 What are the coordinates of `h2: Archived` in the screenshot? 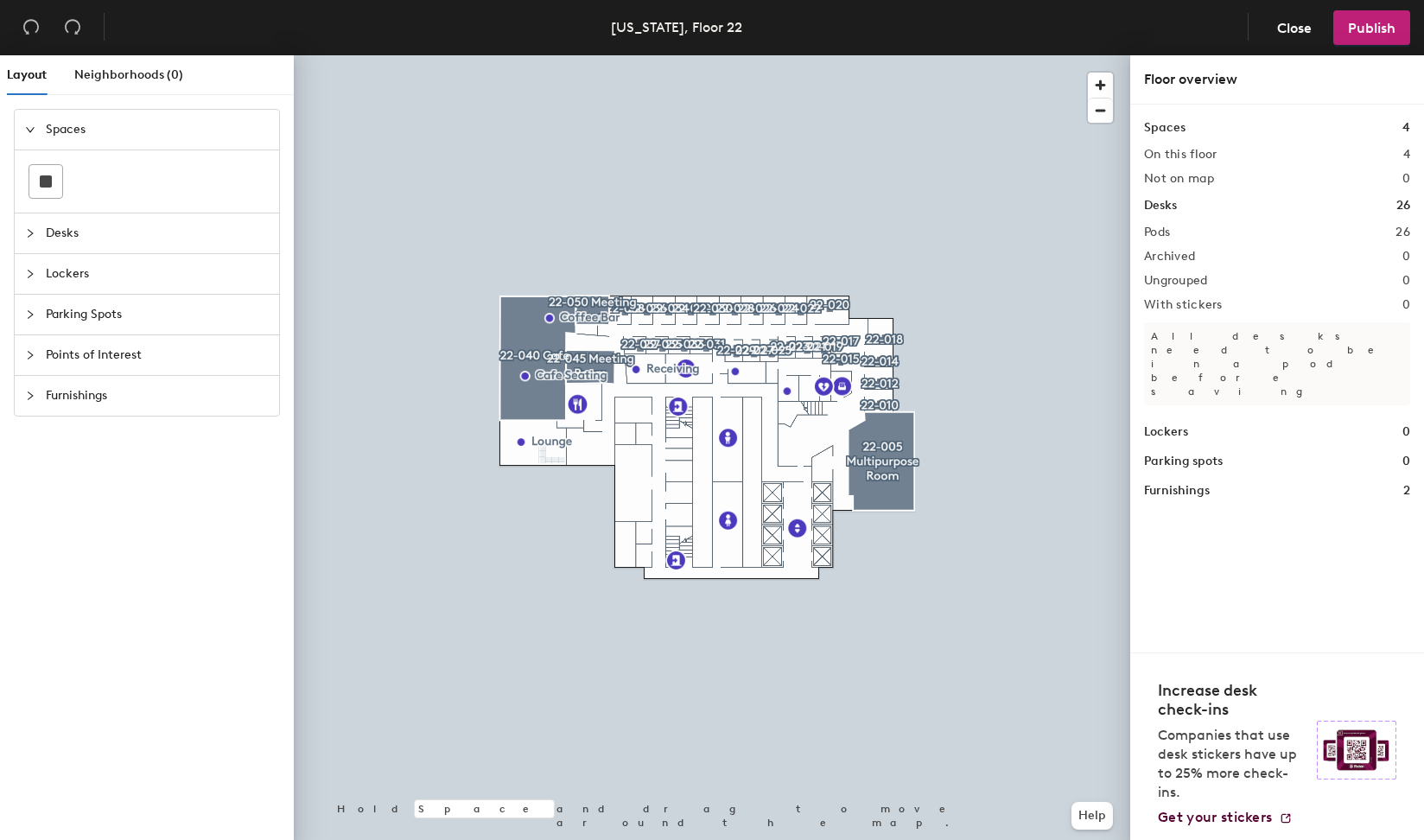 It's located at (1169, 256).